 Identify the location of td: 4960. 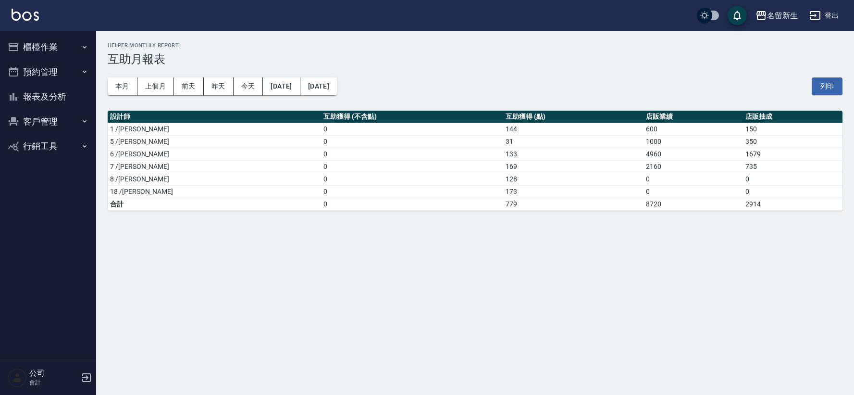
(693, 154).